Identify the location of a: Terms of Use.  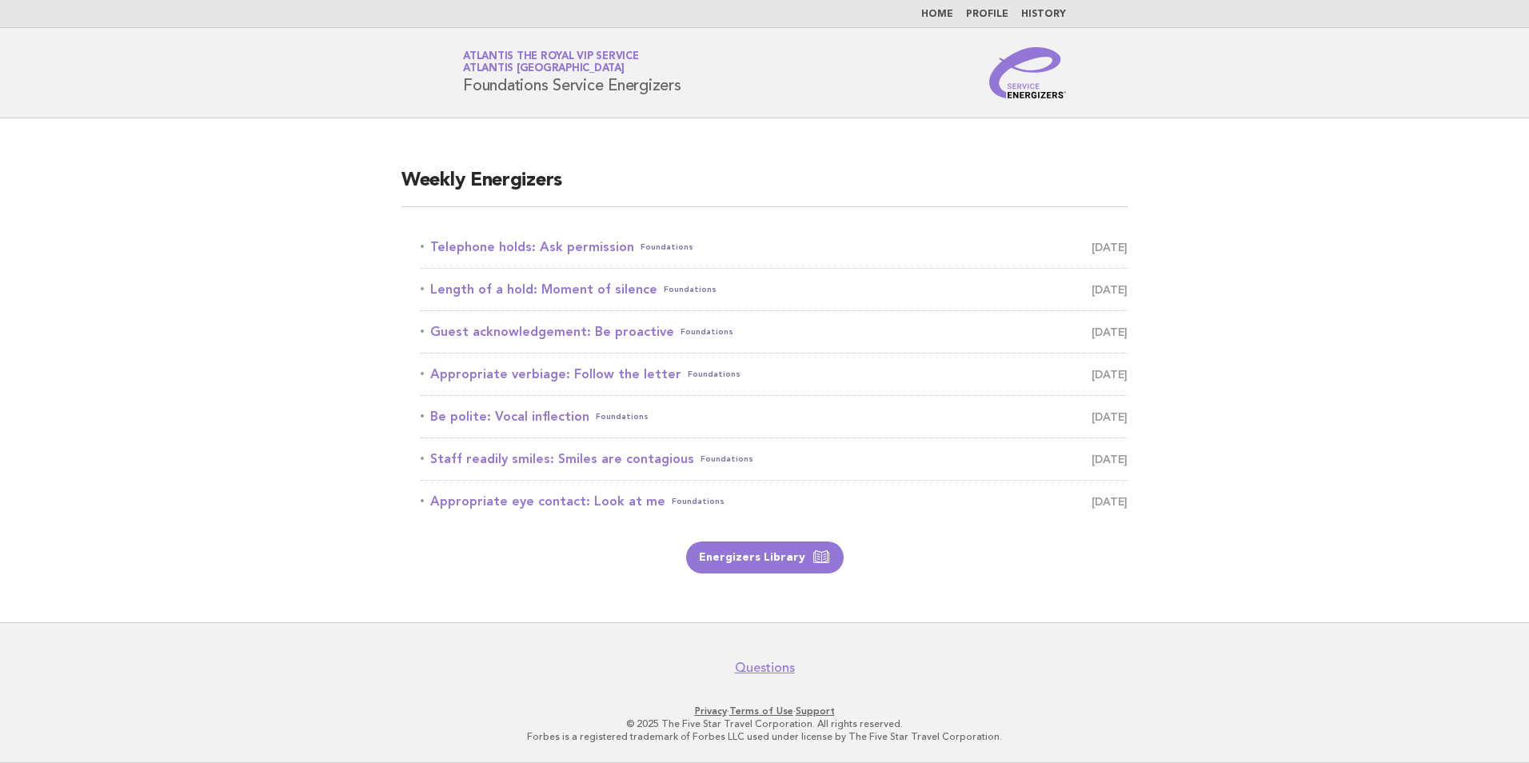
(761, 711).